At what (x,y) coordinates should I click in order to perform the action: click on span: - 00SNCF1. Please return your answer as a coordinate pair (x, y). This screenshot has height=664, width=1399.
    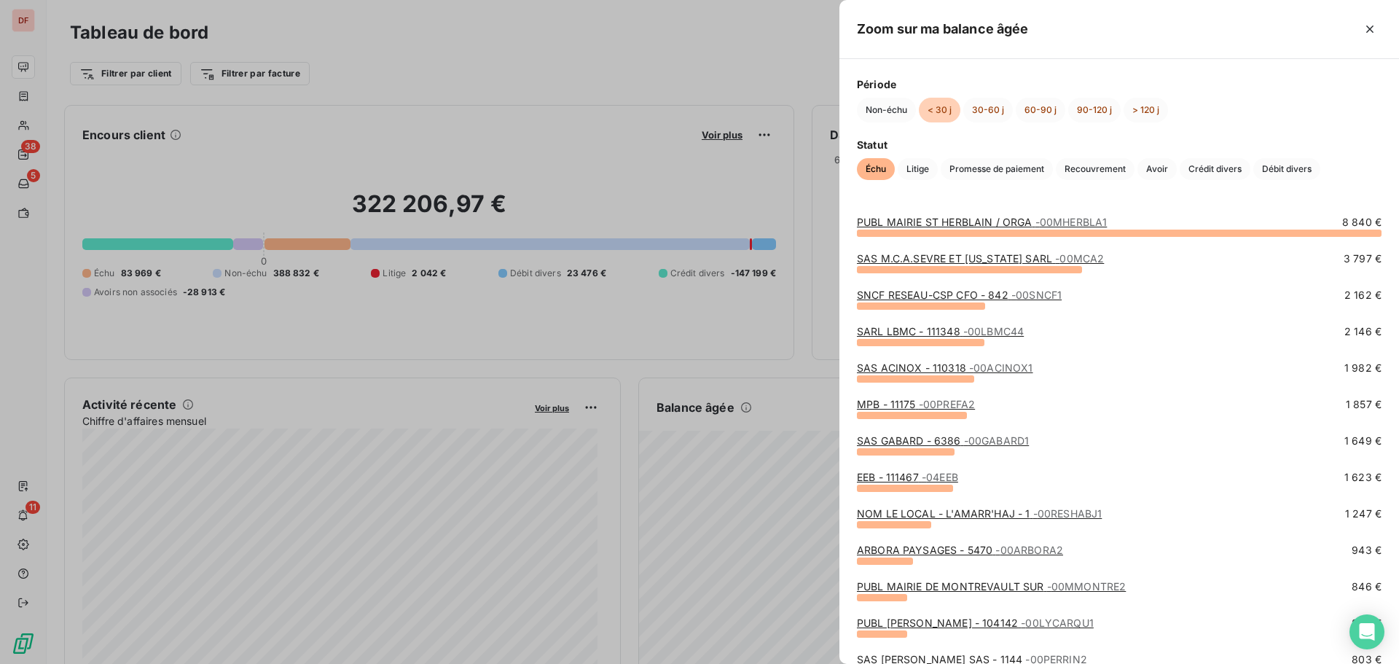
    Looking at the image, I should click on (1036, 294).